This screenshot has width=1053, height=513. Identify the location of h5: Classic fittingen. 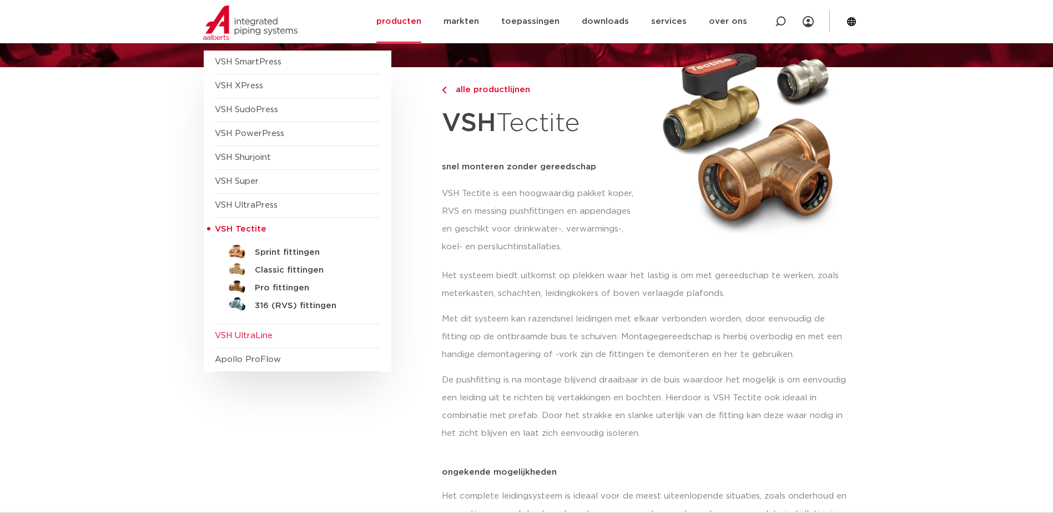
(310, 270).